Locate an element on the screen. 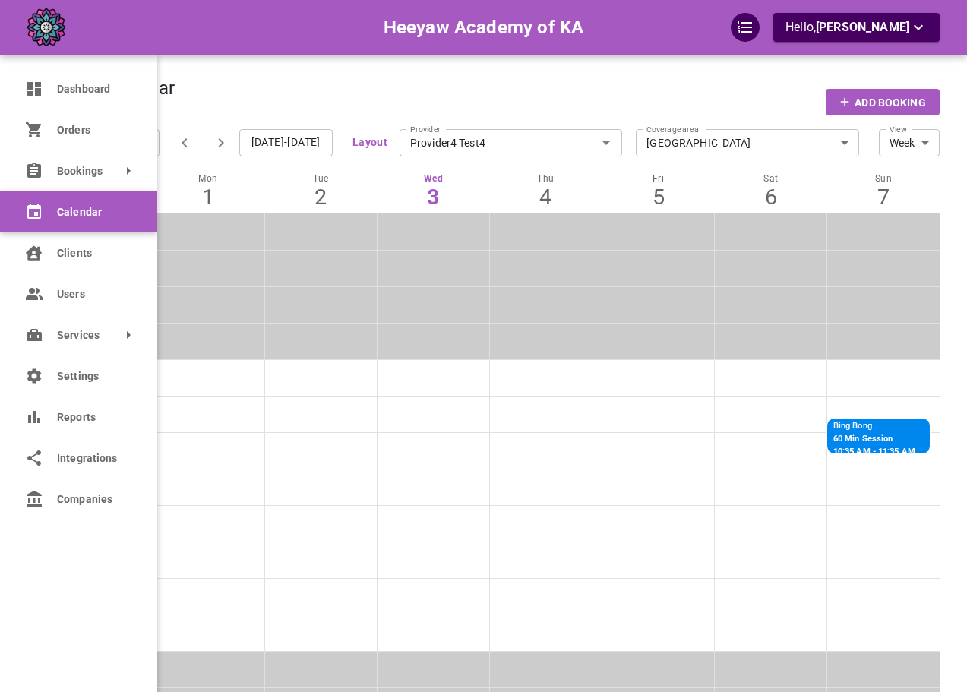 The width and height of the screenshot is (967, 692). label: Coverage area is located at coordinates (672, 126).